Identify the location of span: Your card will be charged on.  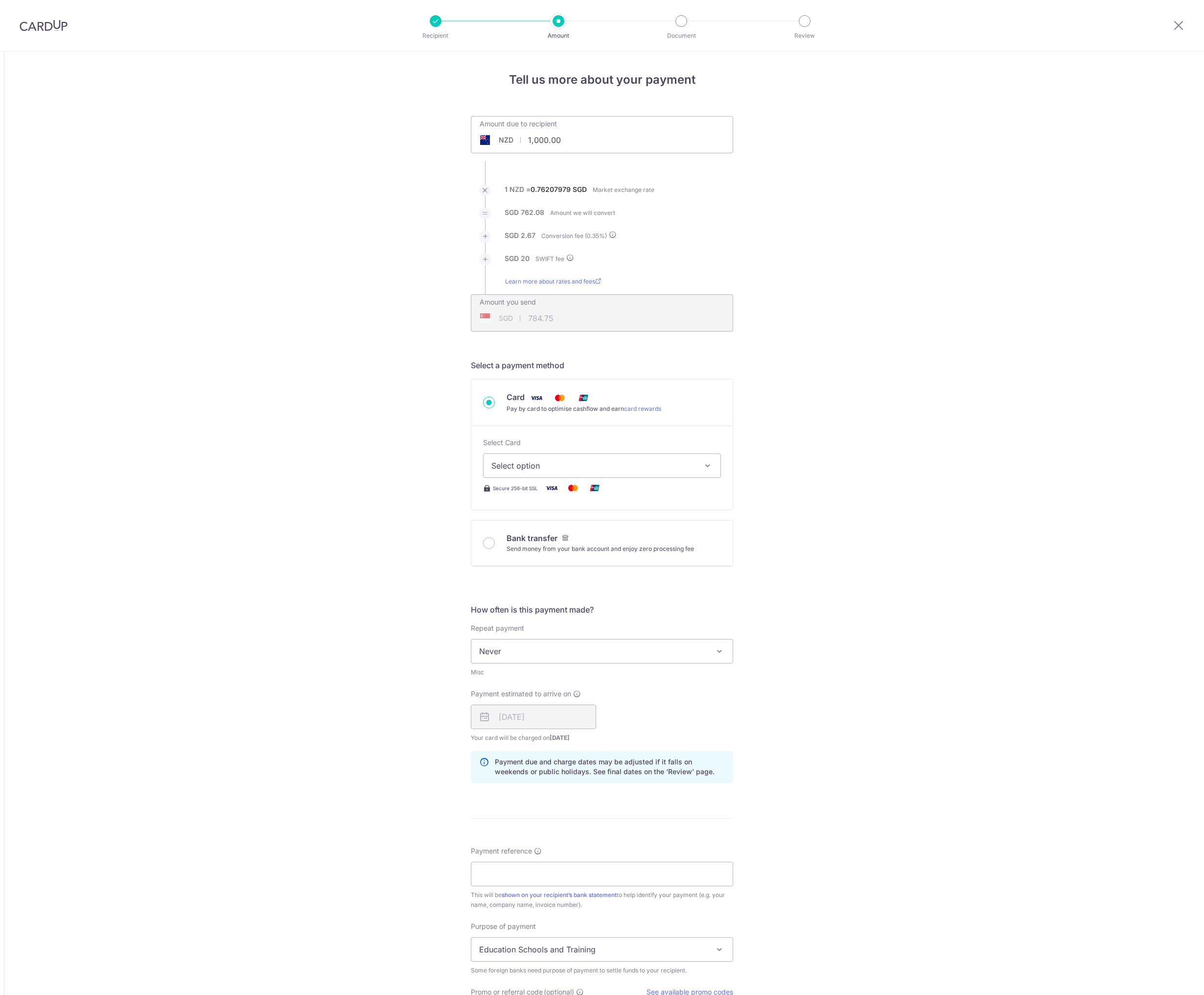
(533, 737).